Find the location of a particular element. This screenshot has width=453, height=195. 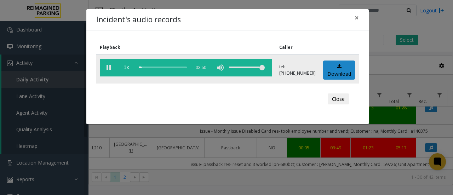

div: scrub bar is located at coordinates (163, 68).